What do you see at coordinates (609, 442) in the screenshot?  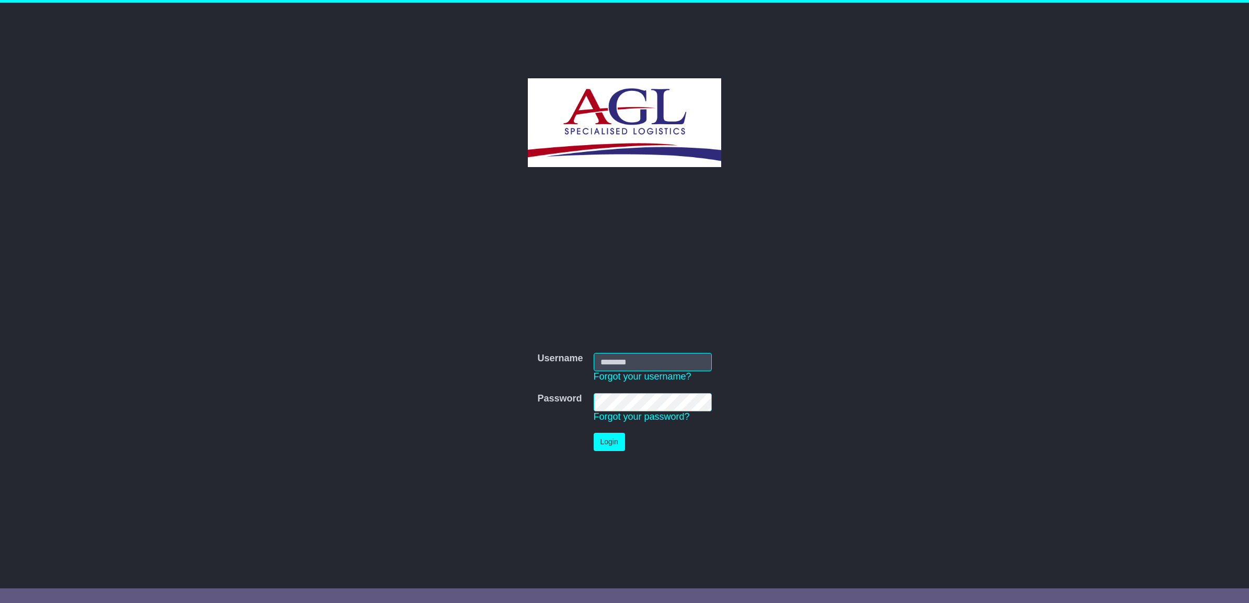 I see `button: Login` at bounding box center [609, 442].